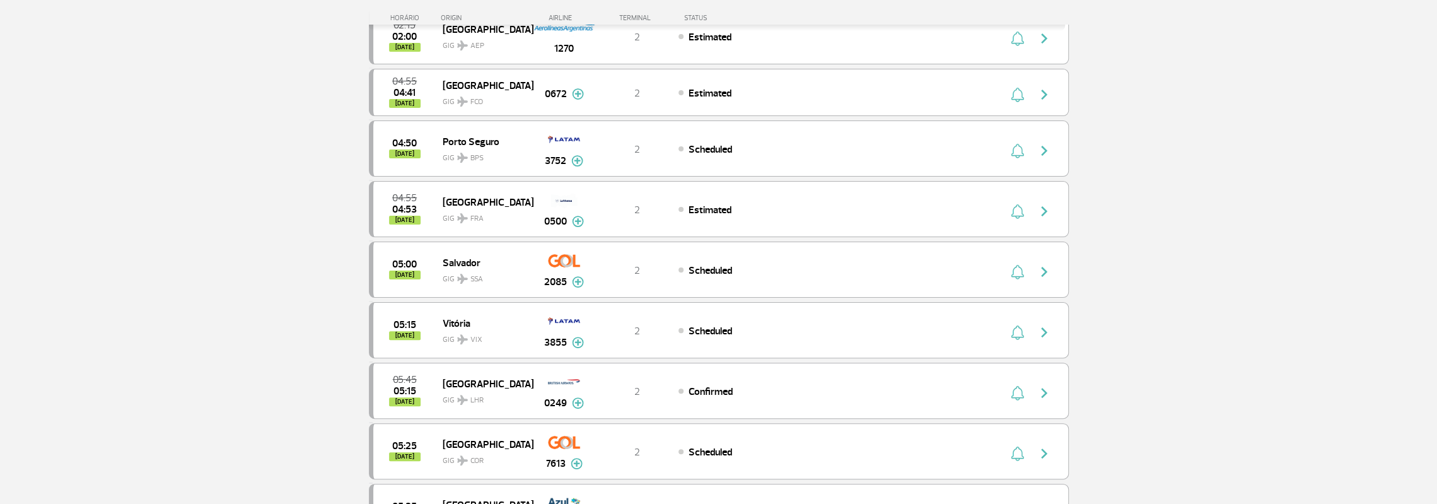  Describe the element at coordinates (404, 446) in the screenshot. I see `span: 2025-09-27 05:25:00` at that location.